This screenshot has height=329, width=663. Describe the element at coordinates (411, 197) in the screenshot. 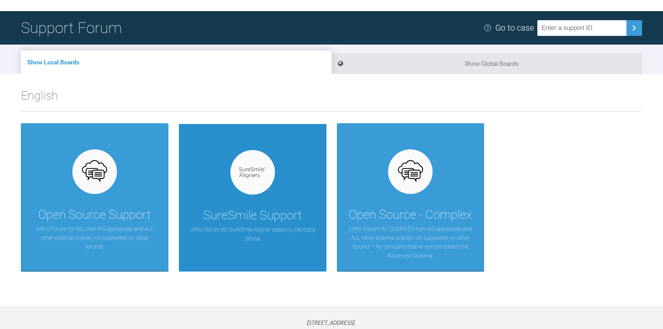

I see `a: Open Source - ComplexOrtho Forum for COMPLEX non-IAS appliances and ALL other external brands not...` at that location.